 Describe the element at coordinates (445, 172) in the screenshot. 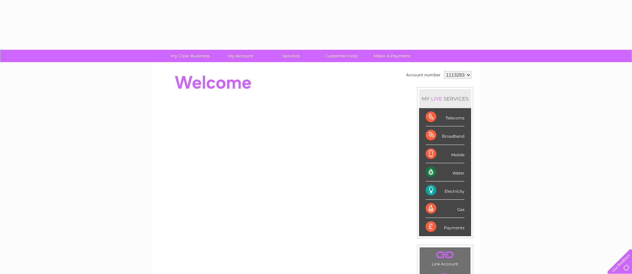

I see `div: Water` at that location.